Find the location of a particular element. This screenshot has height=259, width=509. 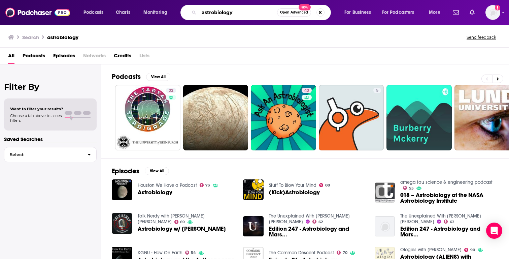

span: More is located at coordinates (435, 12).